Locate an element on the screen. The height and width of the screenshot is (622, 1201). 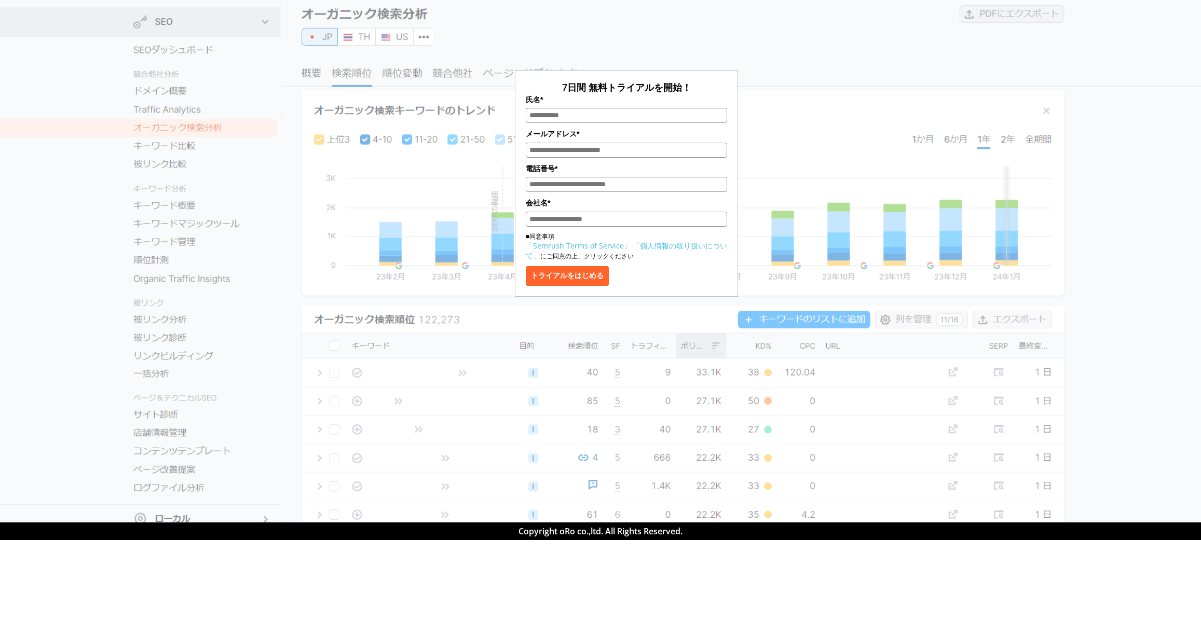
span: 7日間 無料トライアルを開始！ is located at coordinates (626, 87).